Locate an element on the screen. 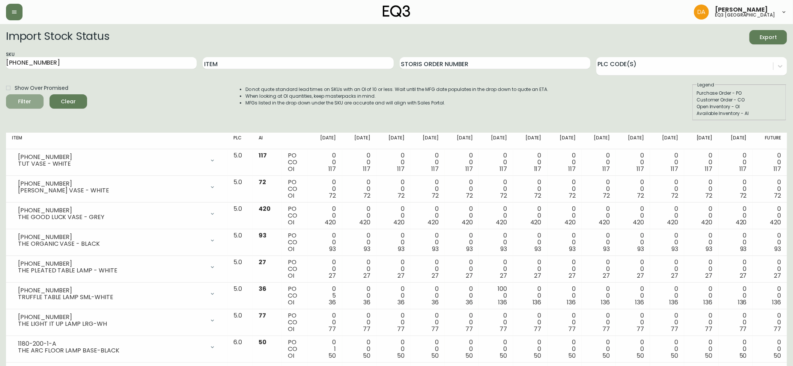 Image resolution: width=793 pixels, height=366 pixels. div: THE GOOD LUCK VASE - GREY is located at coordinates (111, 217).